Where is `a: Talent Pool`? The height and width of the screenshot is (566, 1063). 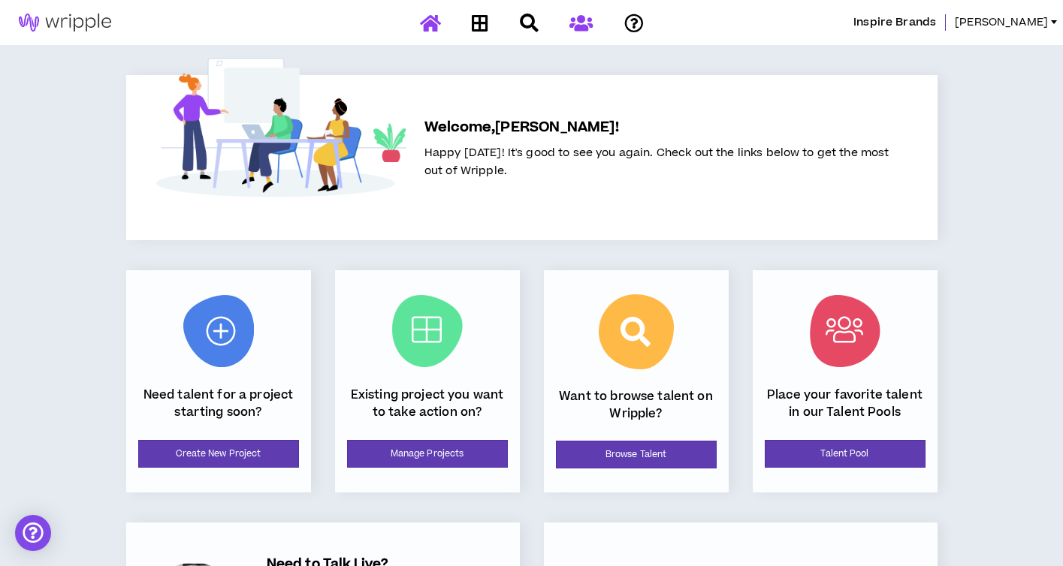
a: Talent Pool is located at coordinates (845, 454).